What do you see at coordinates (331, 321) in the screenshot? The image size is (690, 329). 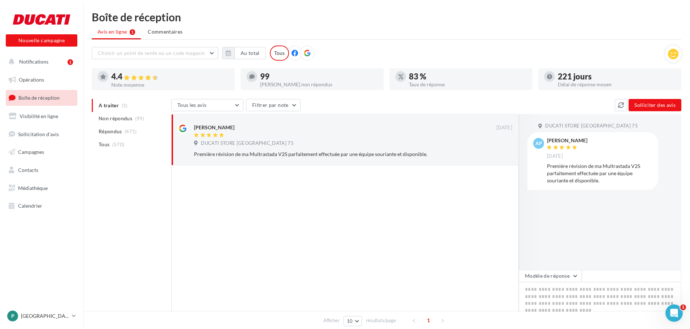 I see `span: Afficher` at bounding box center [331, 321].